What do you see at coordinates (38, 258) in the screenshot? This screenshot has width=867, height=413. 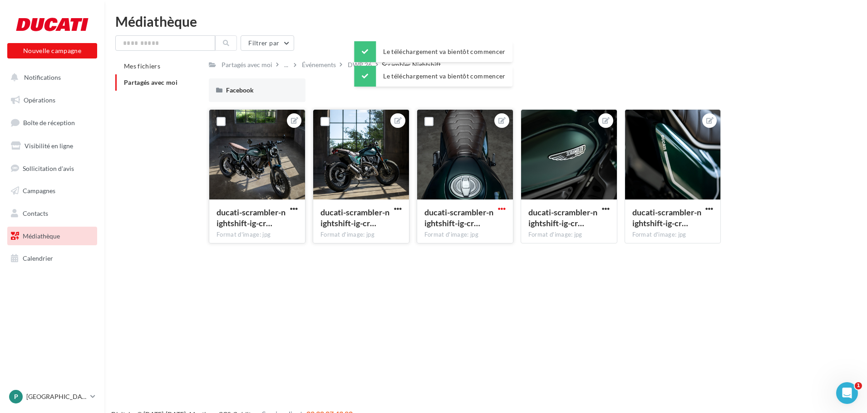 I see `span: Calendrier` at bounding box center [38, 258].